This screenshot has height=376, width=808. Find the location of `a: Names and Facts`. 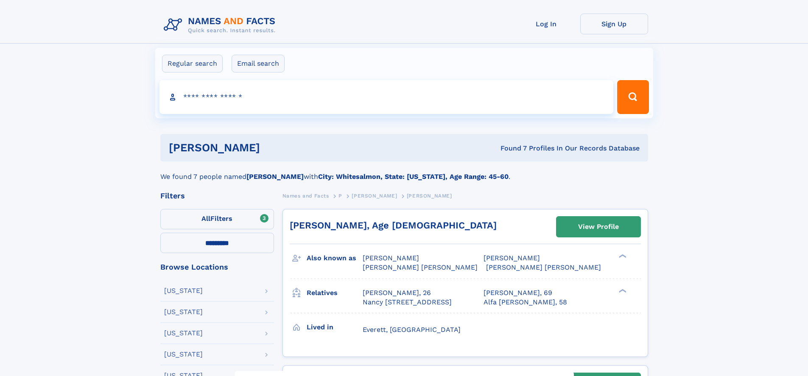

a: Names and Facts is located at coordinates (306, 196).